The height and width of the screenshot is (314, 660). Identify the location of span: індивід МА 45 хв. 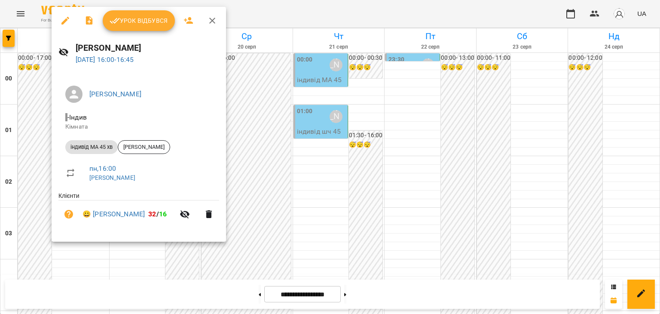
(92, 147).